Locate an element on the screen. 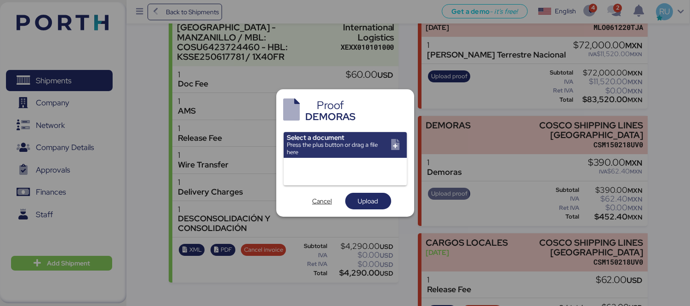  span: Upload is located at coordinates (368, 201).